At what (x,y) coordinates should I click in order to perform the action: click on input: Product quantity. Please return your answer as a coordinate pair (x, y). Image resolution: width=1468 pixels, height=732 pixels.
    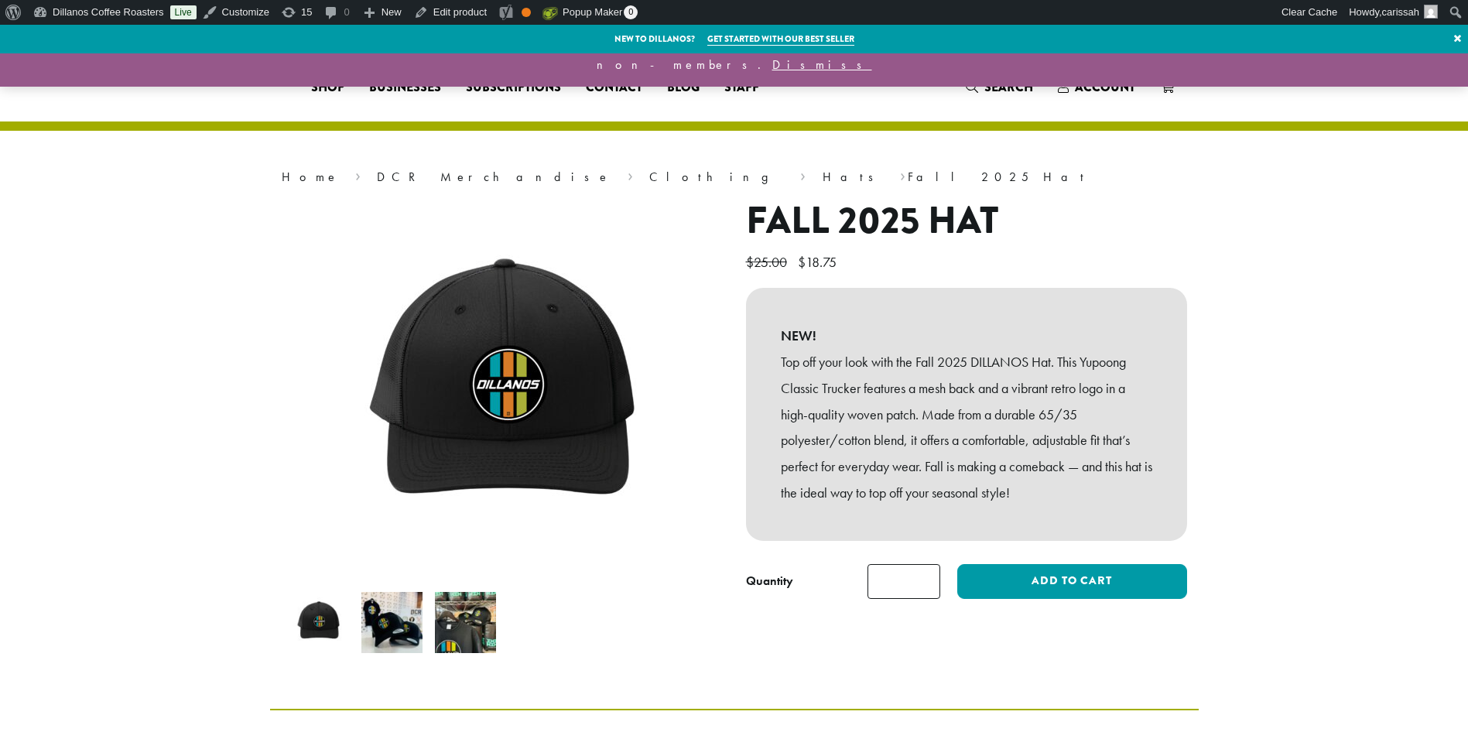
    Looking at the image, I should click on (904, 581).